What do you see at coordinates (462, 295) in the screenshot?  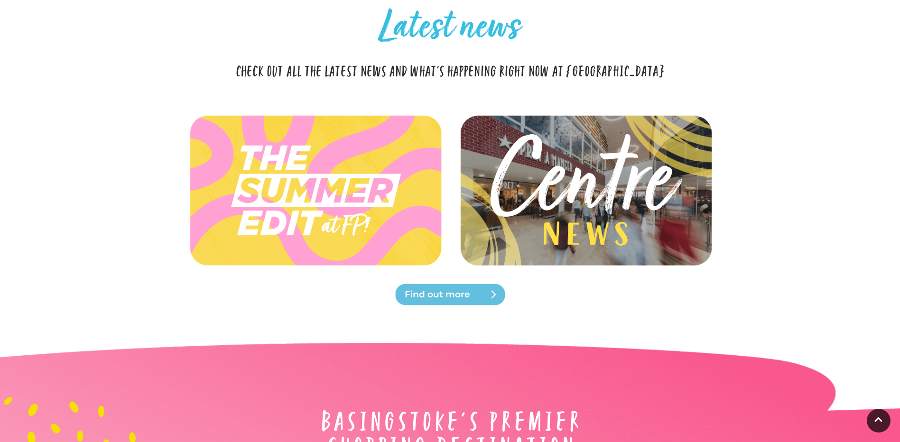 I see `span: Find out more` at bounding box center [462, 295].